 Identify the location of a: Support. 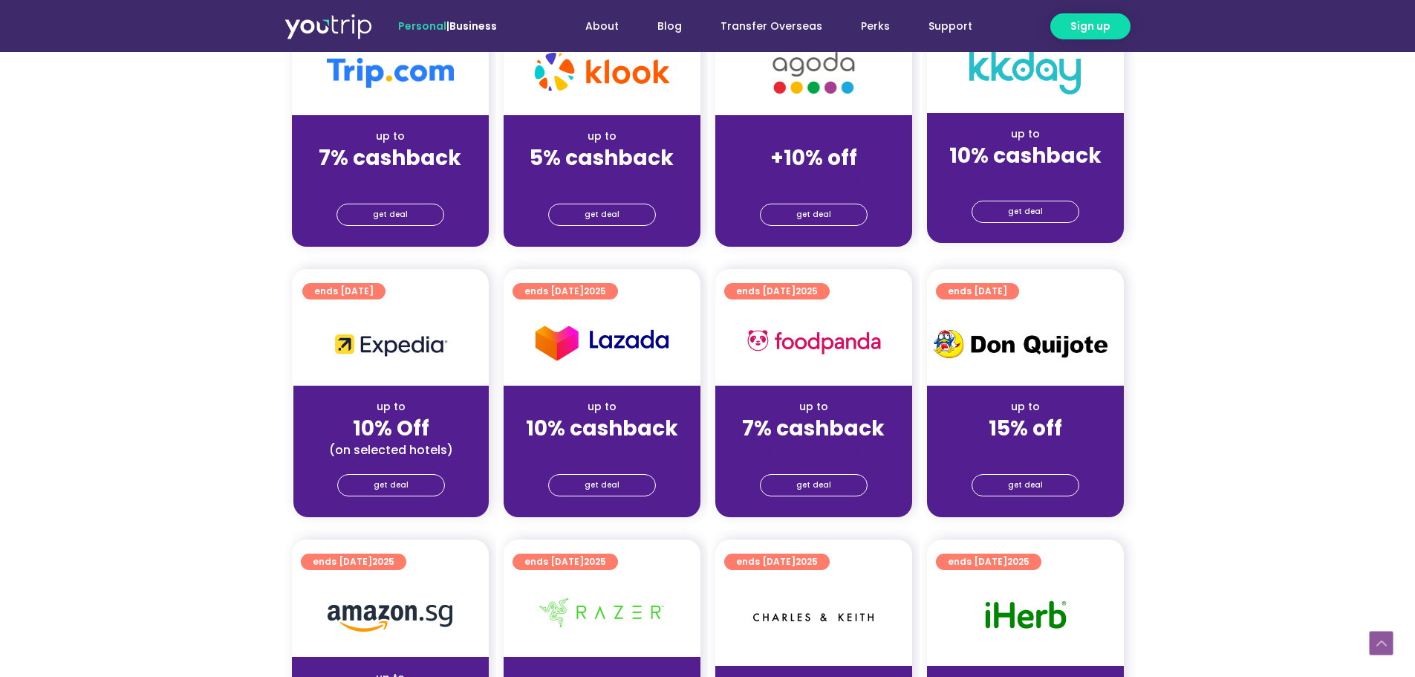
(950, 26).